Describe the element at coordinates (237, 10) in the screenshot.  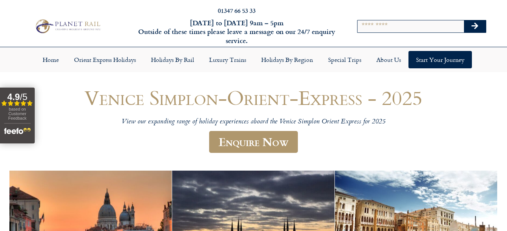
I see `a: 01347 66 53 33` at that location.